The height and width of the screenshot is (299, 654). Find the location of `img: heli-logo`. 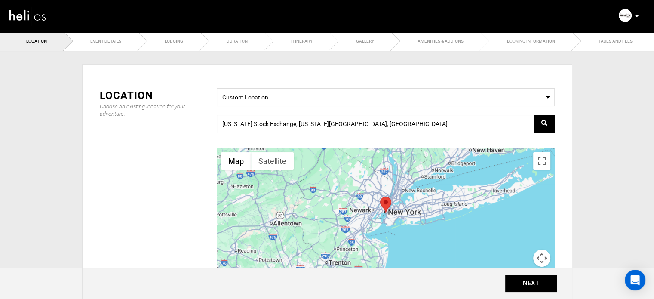

img: heli-logo is located at coordinates (28, 16).